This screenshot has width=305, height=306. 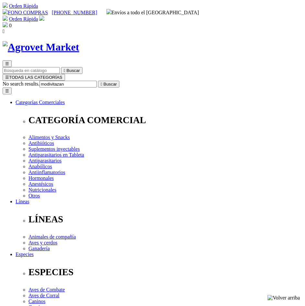 I want to click on a: Anabólicos, so click(x=40, y=166).